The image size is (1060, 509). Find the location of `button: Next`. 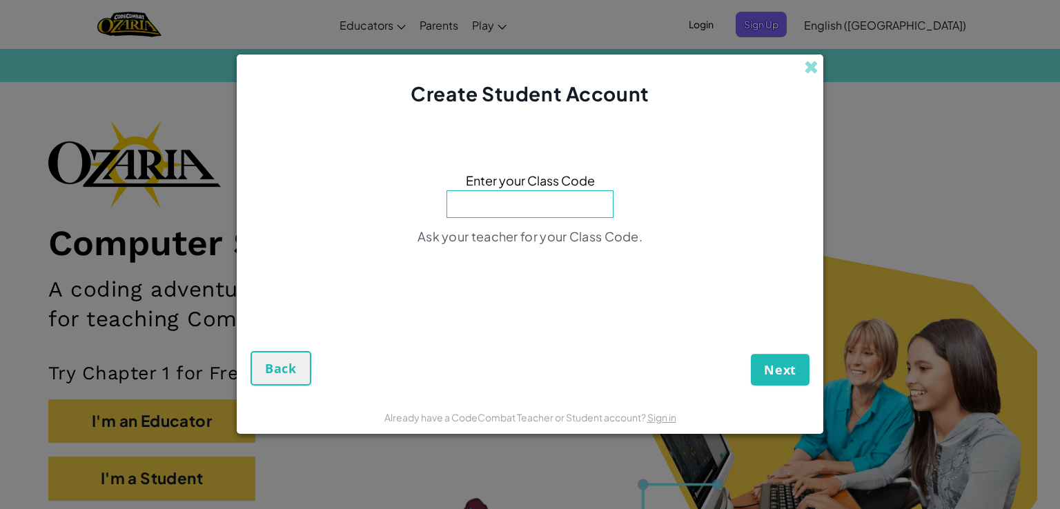

button: Next is located at coordinates (780, 370).